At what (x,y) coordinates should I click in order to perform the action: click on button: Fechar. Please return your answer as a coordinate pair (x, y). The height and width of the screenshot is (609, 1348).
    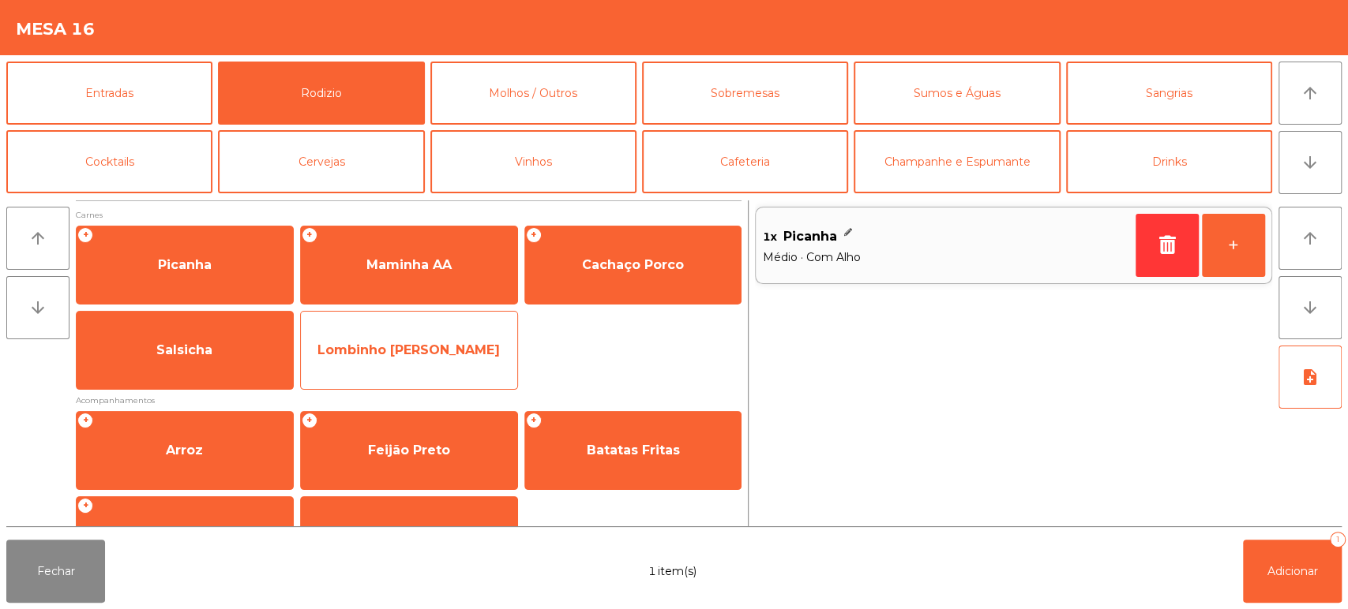
    Looking at the image, I should click on (55, 572).